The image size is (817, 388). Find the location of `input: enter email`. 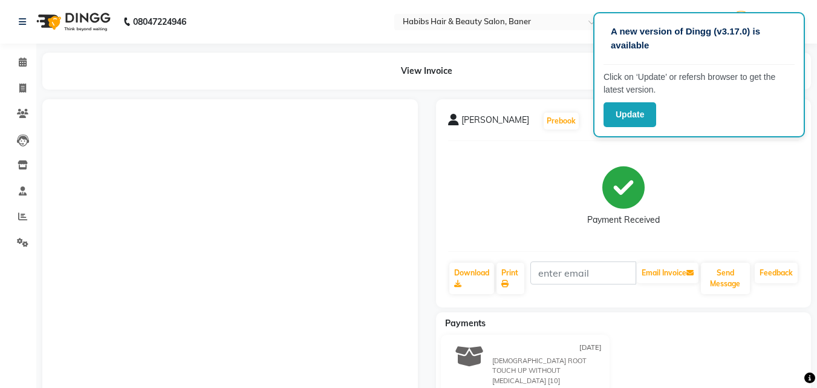

input: enter email is located at coordinates (583, 273).